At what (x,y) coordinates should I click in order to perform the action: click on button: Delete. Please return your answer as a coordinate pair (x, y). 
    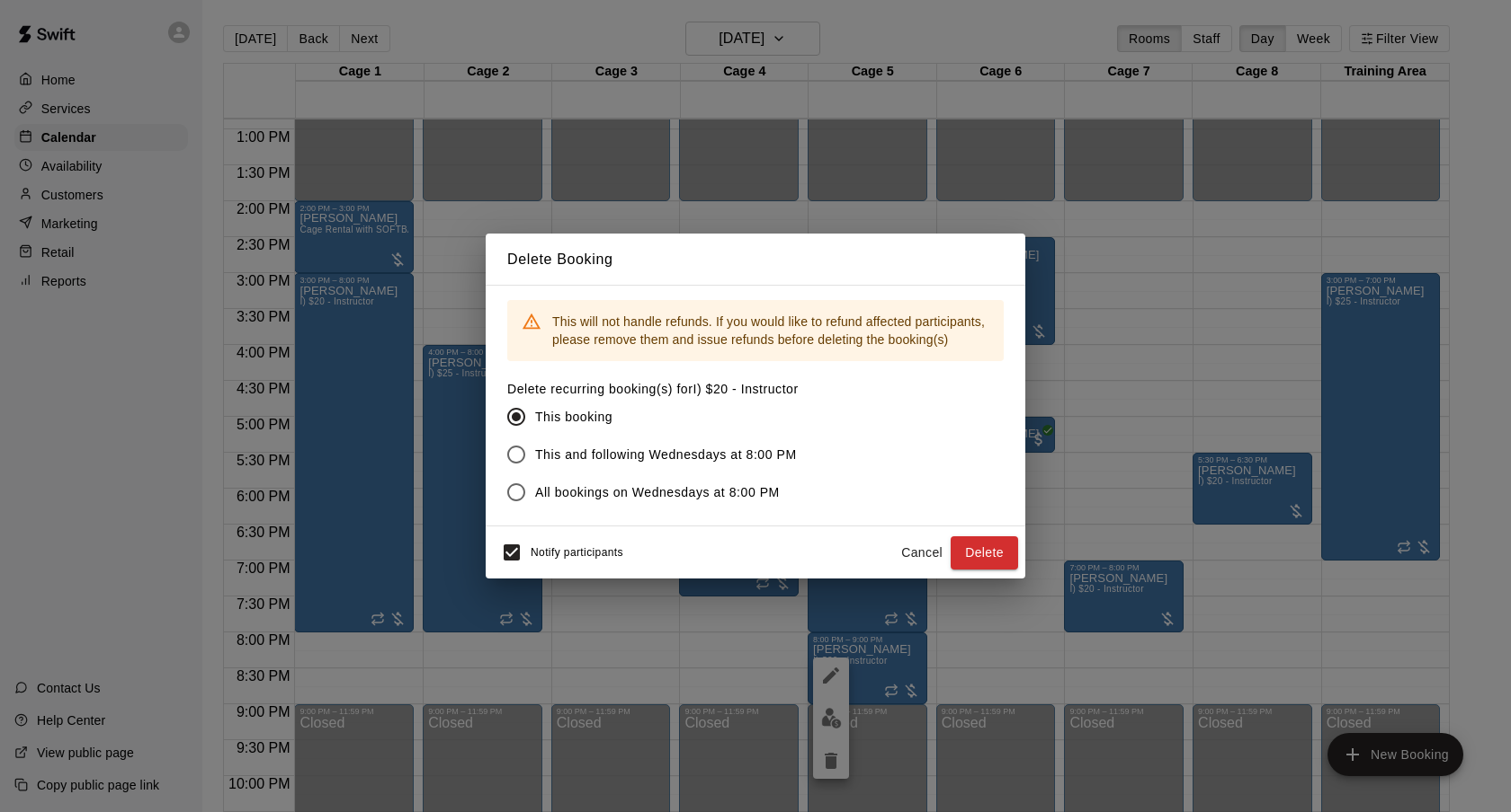
    Looking at the image, I should click on (983, 553).